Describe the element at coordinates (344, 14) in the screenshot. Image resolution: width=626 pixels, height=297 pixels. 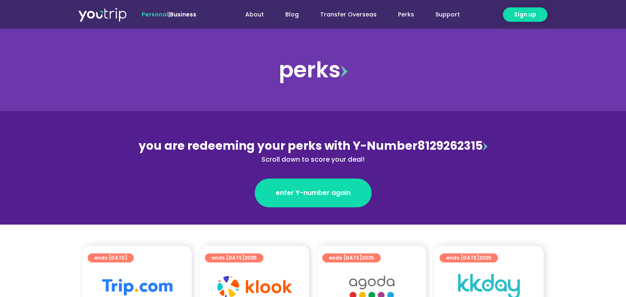
I see `nav: Menu` at that location.